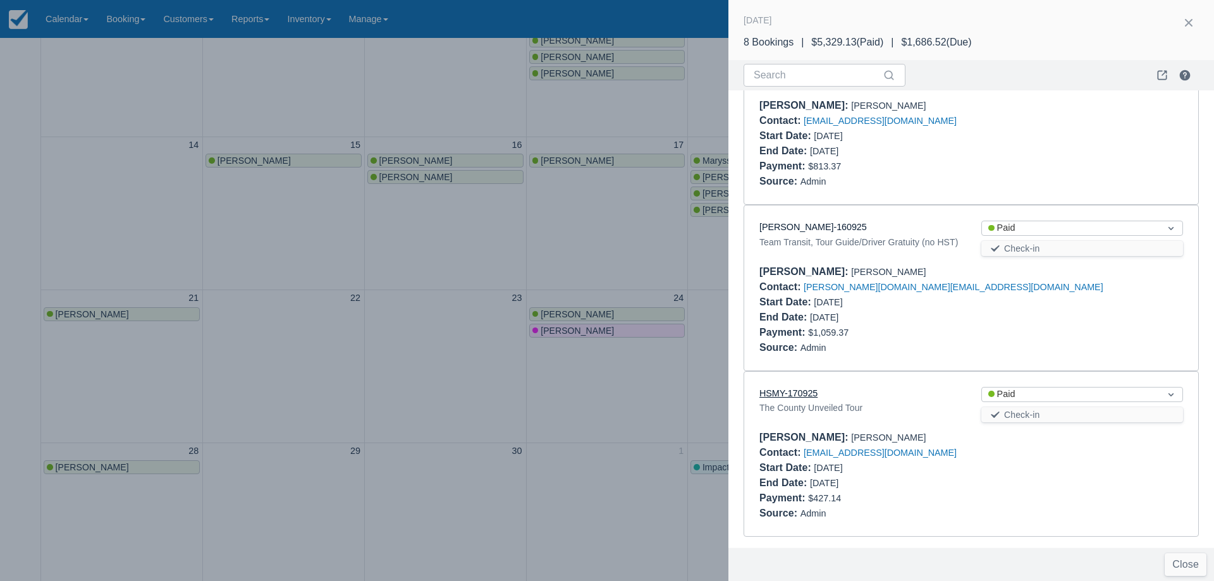  Describe the element at coordinates (936, 42) in the screenshot. I see `div: $1,686.52 ( Due )` at that location.